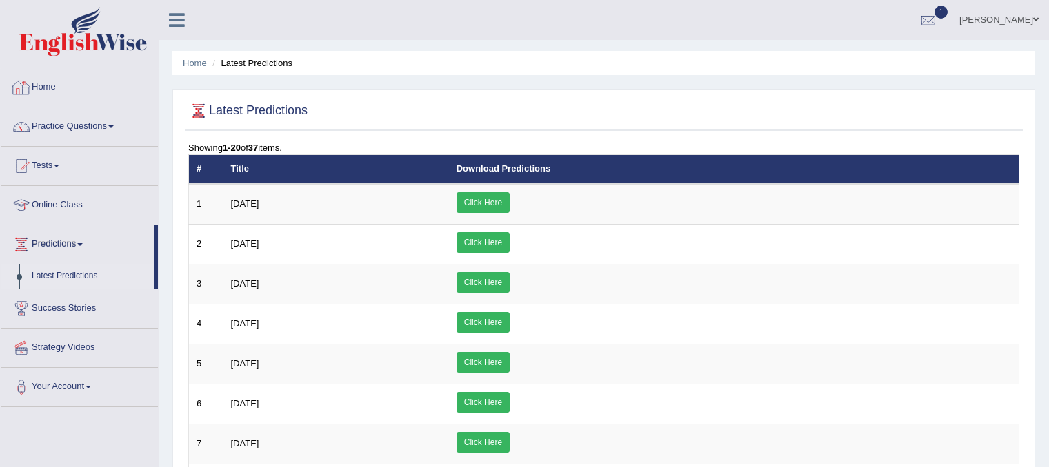 The height and width of the screenshot is (467, 1049). Describe the element at coordinates (79, 125) in the screenshot. I see `a: Practice Questions` at that location.